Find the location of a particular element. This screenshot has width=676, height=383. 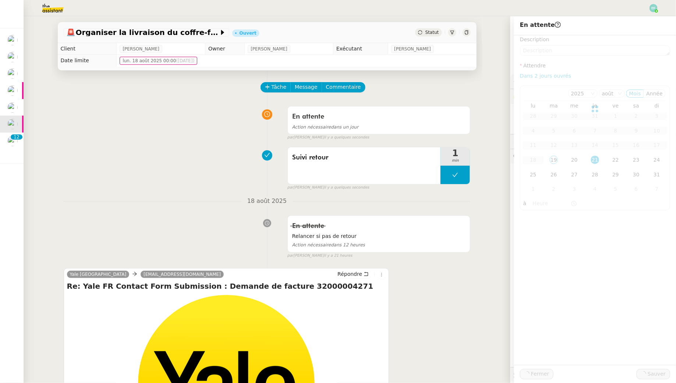

span: Statut is located at coordinates (432, 32).